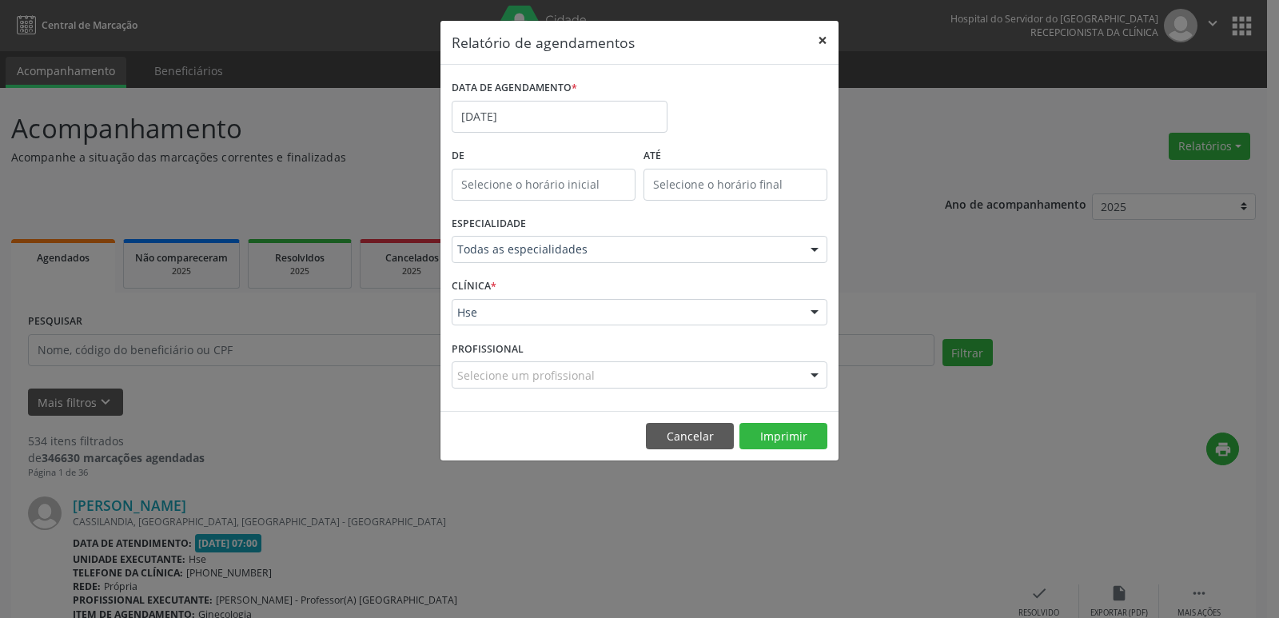 The image size is (1279, 618). I want to click on button: Cancelar, so click(690, 437).